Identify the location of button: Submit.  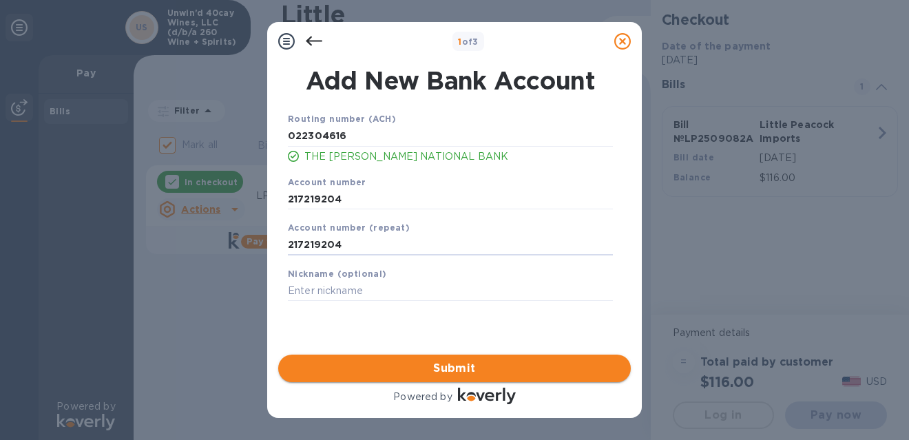
(454, 368).